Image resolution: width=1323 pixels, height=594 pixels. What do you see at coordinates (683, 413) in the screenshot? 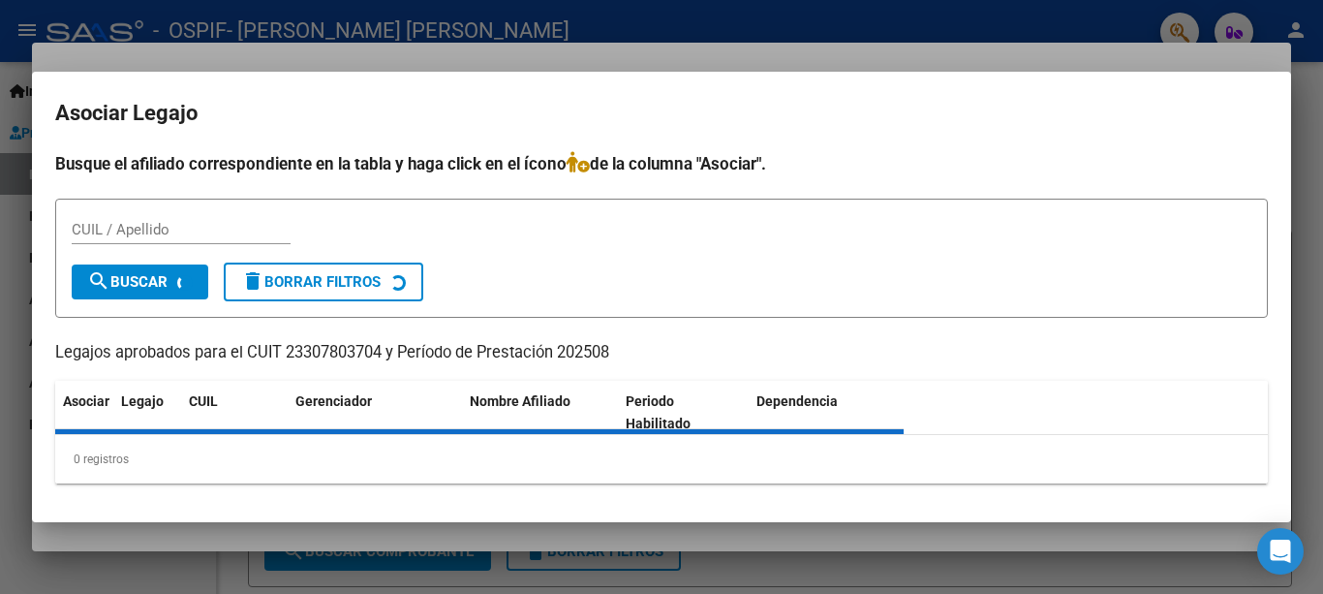
I see `datatable-header-cell: Periodo Habilitado` at bounding box center [683, 413].